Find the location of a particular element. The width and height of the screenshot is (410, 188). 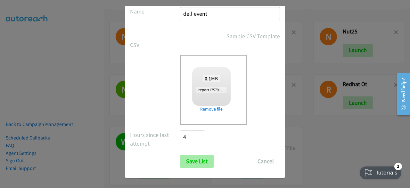

a: Sample CSV Template is located at coordinates (253, 36).